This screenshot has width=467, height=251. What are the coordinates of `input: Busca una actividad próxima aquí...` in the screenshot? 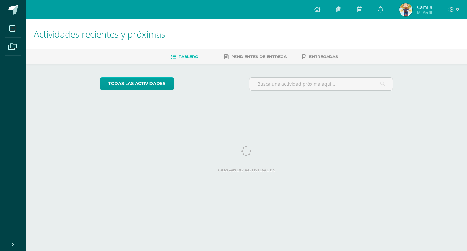 It's located at (321, 84).